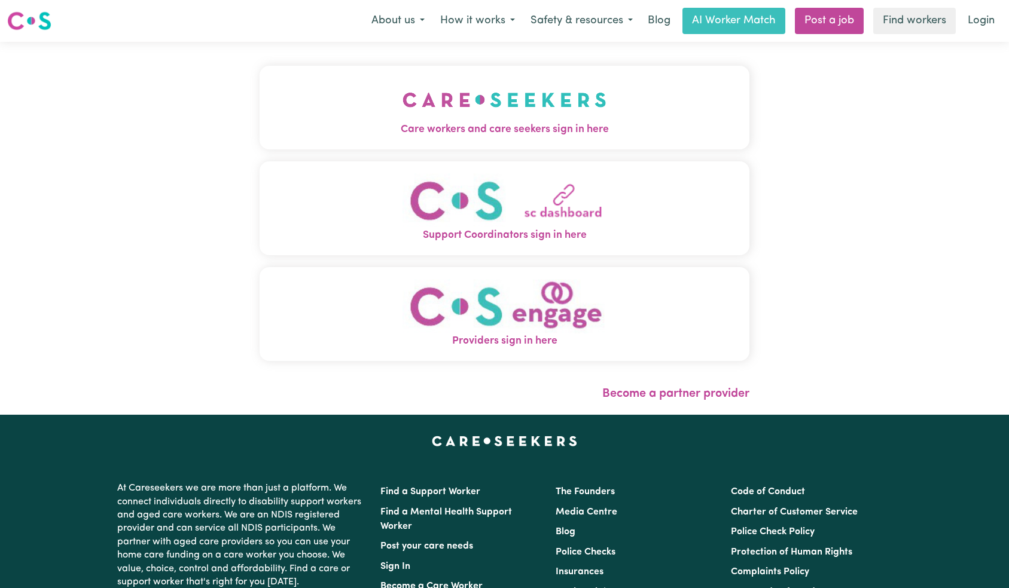  I want to click on a: Police Check Policy, so click(773, 532).